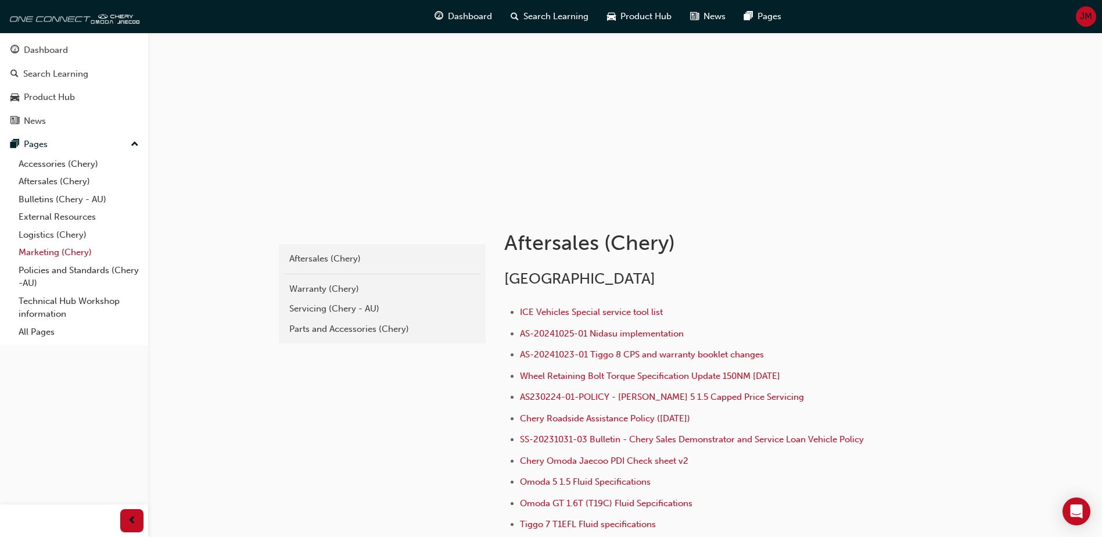 The width and height of the screenshot is (1102, 537). What do you see at coordinates (78, 164) in the screenshot?
I see `a: Accessories (Chery)` at bounding box center [78, 164].